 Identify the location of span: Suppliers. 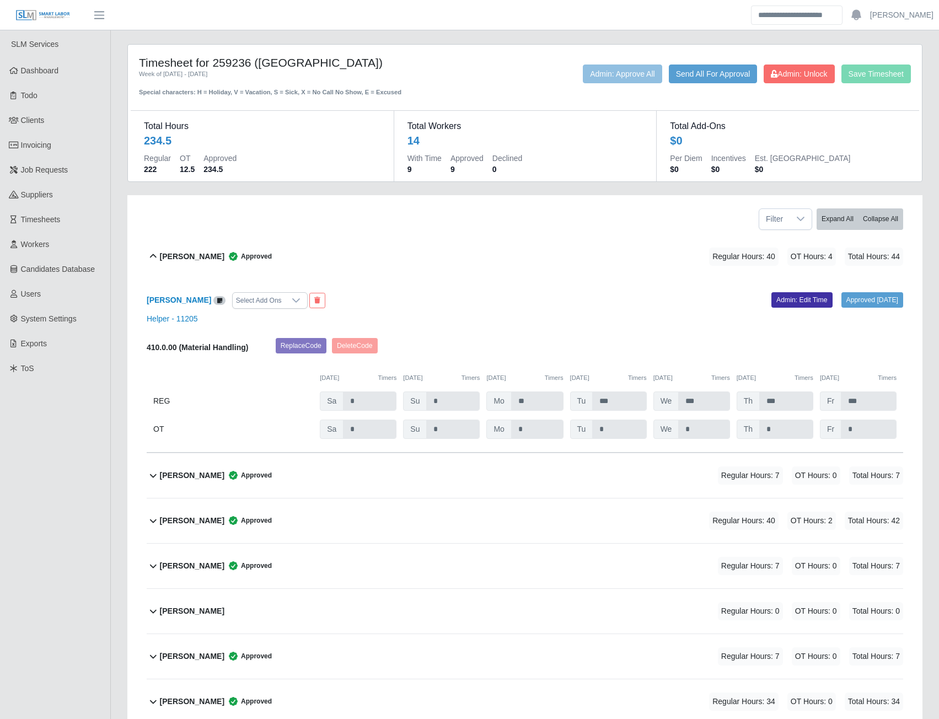
(37, 195).